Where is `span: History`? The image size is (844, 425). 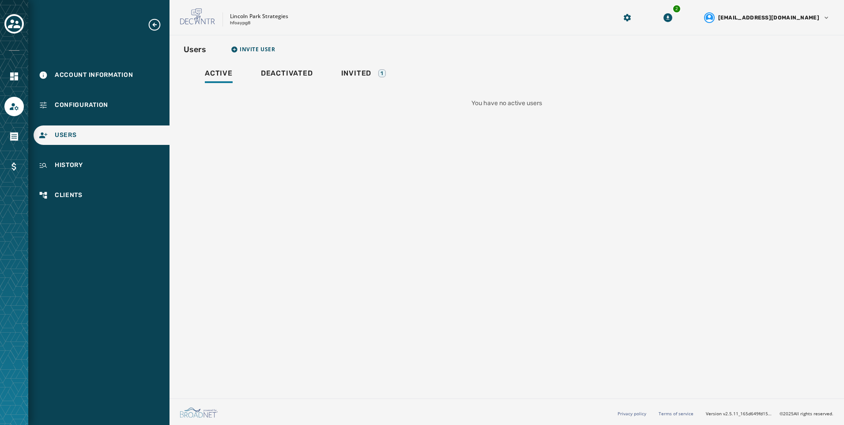
span: History is located at coordinates (69, 165).